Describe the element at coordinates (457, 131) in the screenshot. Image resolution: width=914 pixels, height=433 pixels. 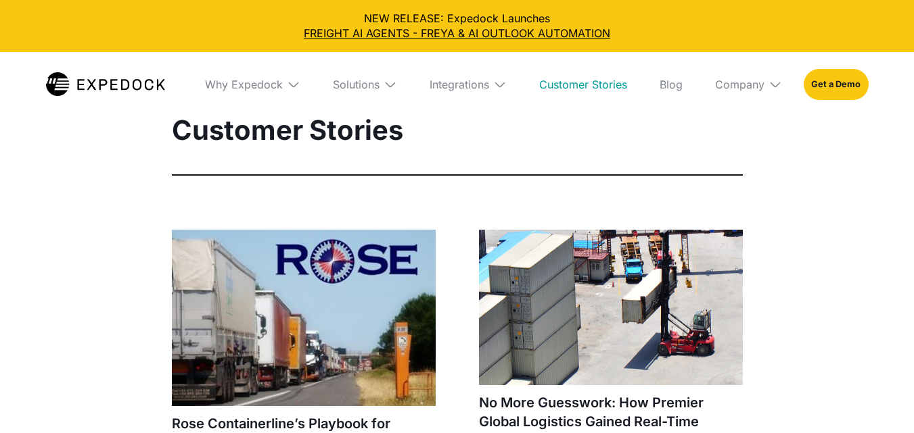
I see `h1: Customer Stories` at that location.